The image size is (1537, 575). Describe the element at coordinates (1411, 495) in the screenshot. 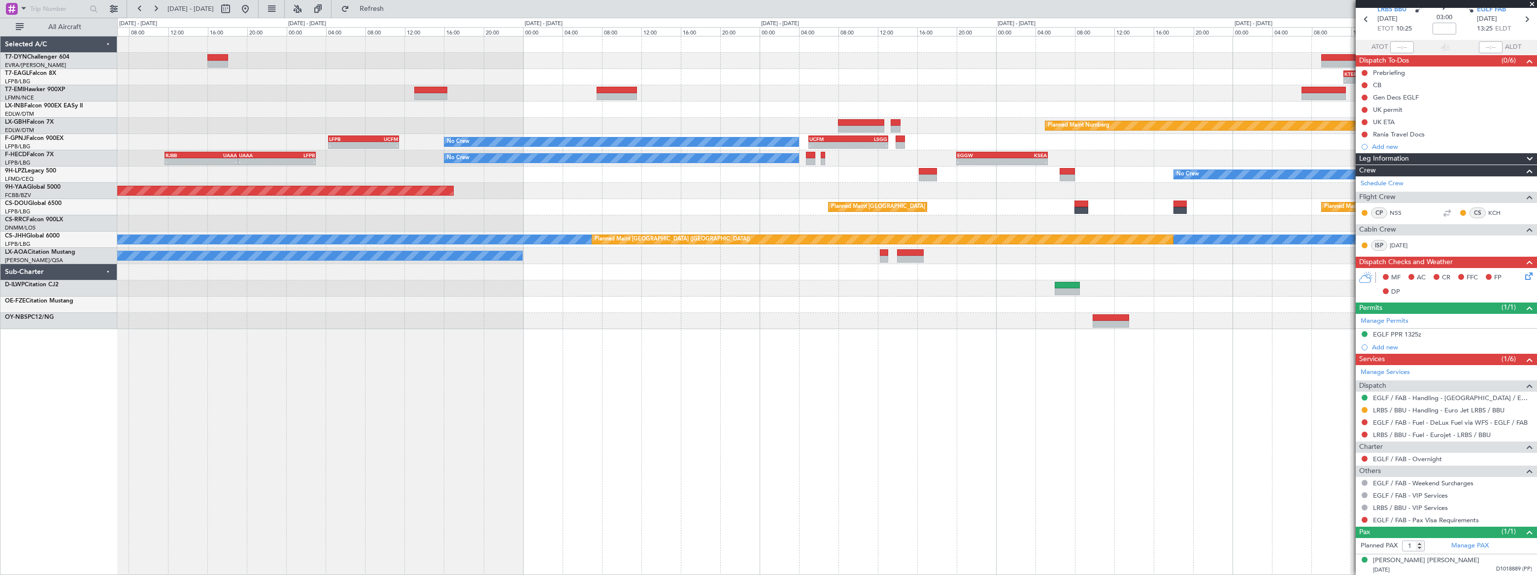

I see `a: EGLF / FAB - VIP Services` at that location.